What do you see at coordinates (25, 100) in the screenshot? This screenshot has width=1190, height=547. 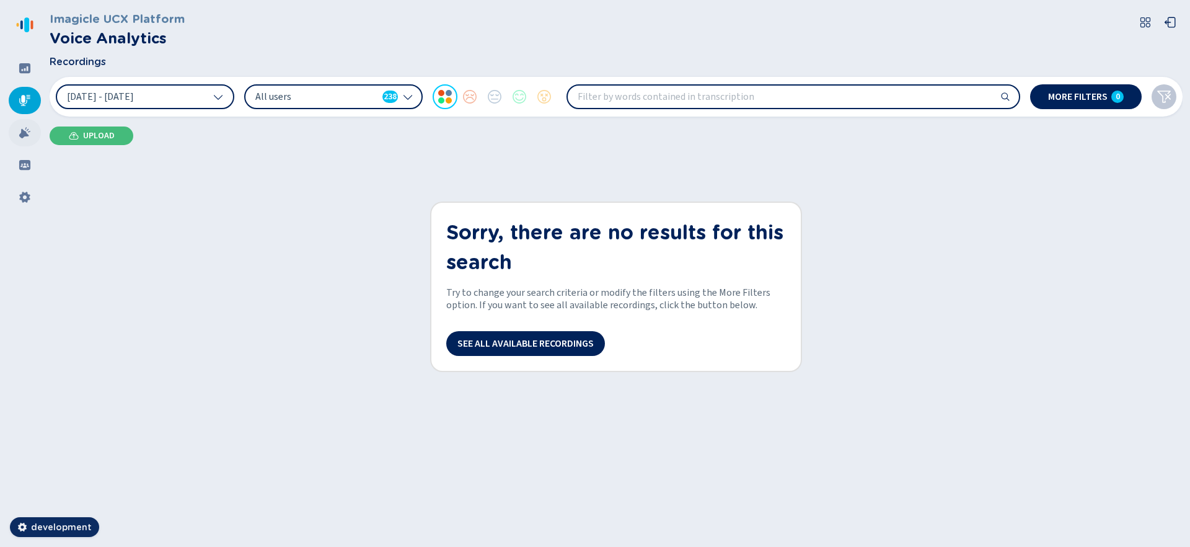 I see `svg: mic-fill` at bounding box center [25, 100].